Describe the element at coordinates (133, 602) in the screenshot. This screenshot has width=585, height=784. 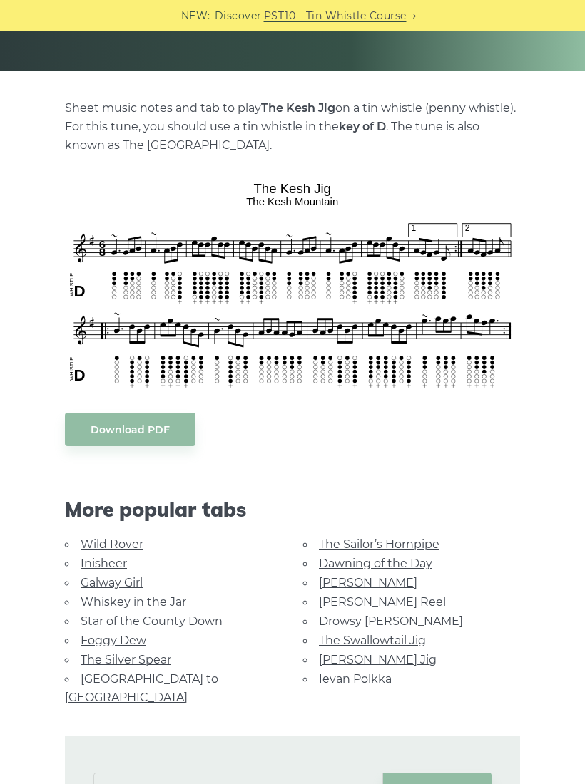
I see `a: Whiskey in the Jar` at that location.